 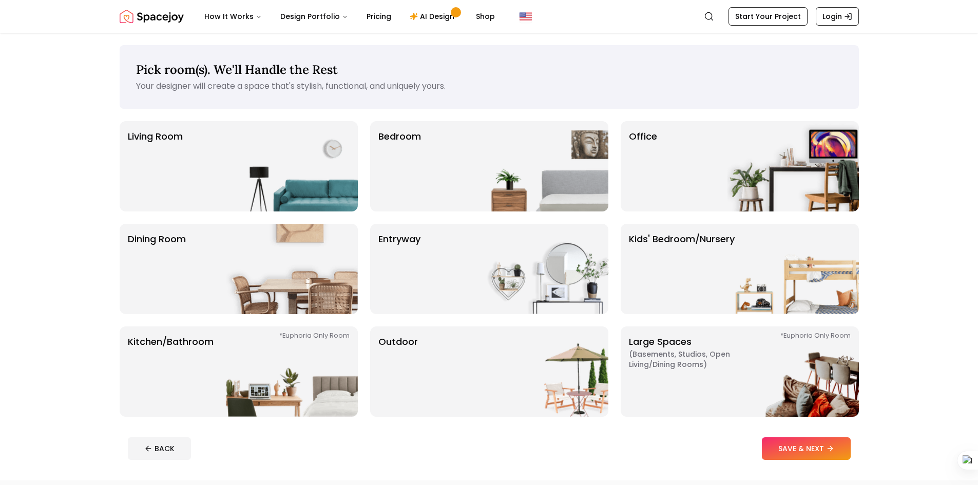 I want to click on a: Spacejoy, so click(x=151, y=16).